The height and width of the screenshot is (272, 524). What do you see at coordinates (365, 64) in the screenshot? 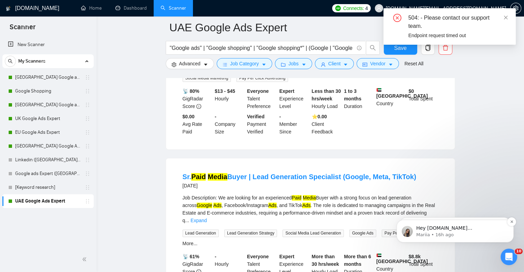
I see `span: idcard` at bounding box center [365, 64].